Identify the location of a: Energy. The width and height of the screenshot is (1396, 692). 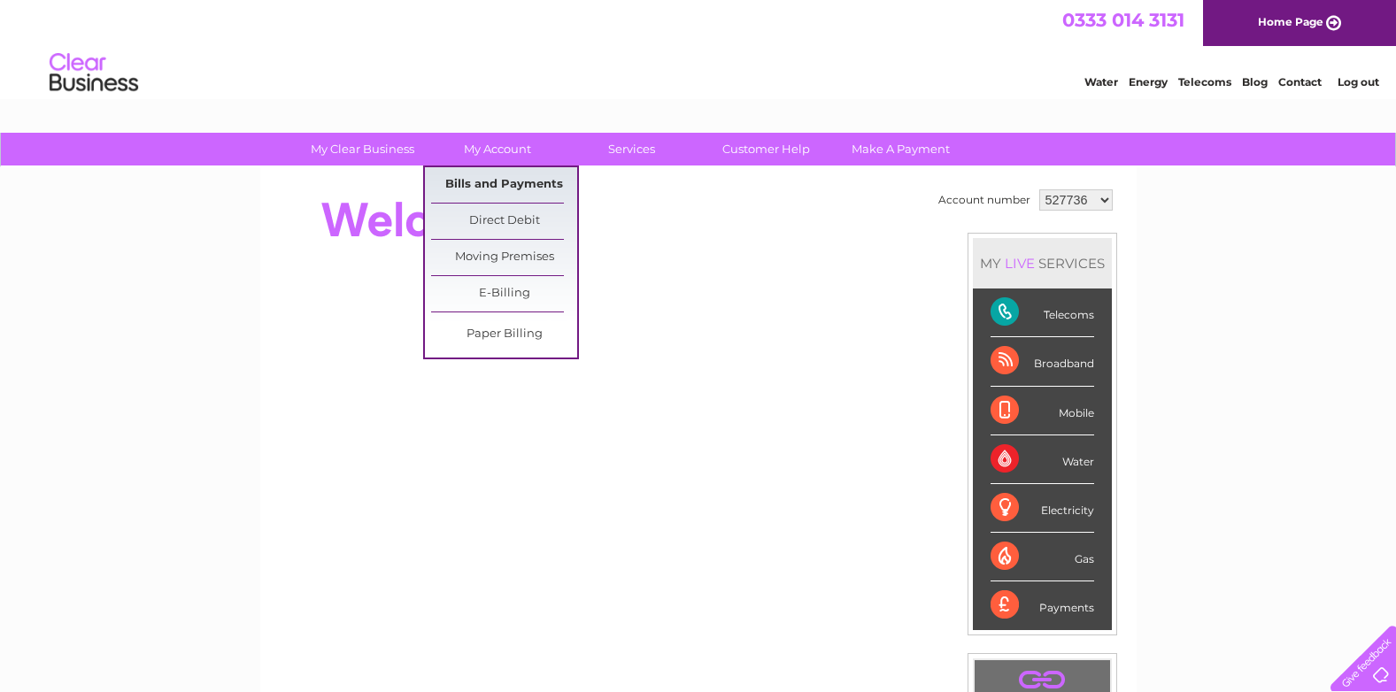
(1148, 81).